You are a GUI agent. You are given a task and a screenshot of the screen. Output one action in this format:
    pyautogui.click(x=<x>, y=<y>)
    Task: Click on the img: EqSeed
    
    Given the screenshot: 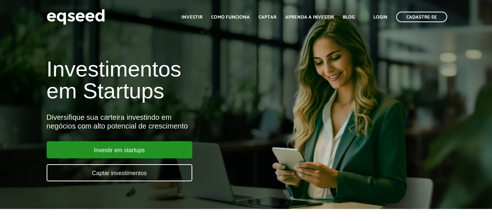 What is the action you would take?
    pyautogui.click(x=76, y=17)
    